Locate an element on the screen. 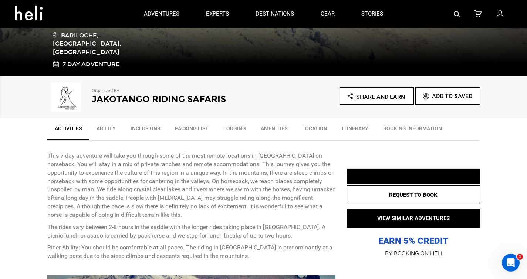  span: 7 Day Adventure is located at coordinates (91, 64).